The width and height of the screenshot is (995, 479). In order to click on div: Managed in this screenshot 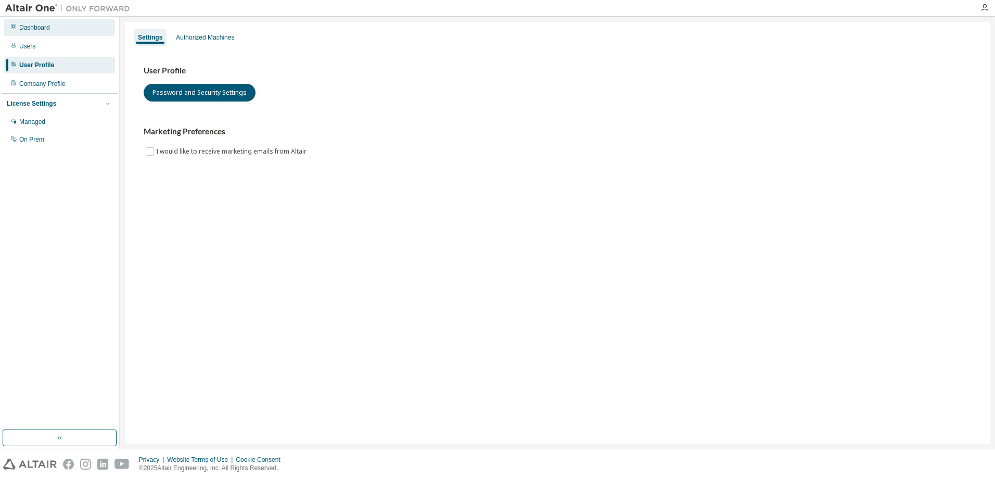, I will do `click(32, 122)`.